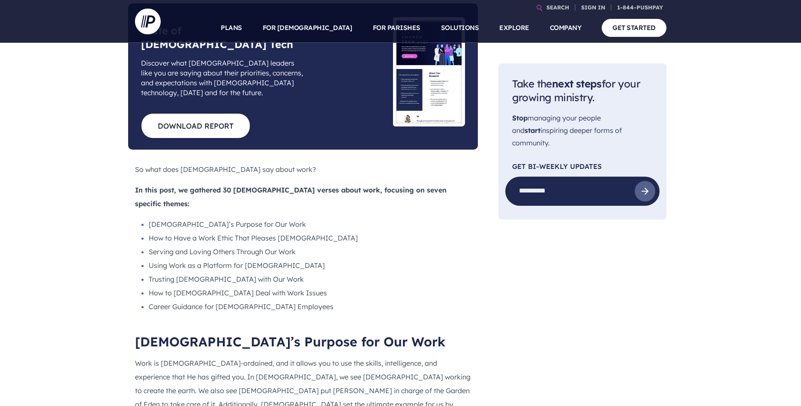 This screenshot has width=801, height=406. I want to click on a: SOLUTIONS, so click(460, 28).